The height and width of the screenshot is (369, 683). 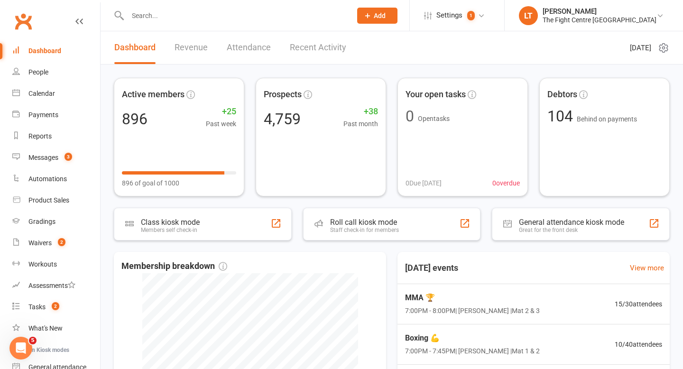 What do you see at coordinates (528, 16) in the screenshot?
I see `div: LT` at bounding box center [528, 16].